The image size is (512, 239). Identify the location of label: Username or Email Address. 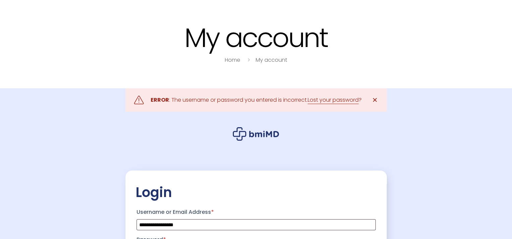
(256, 212).